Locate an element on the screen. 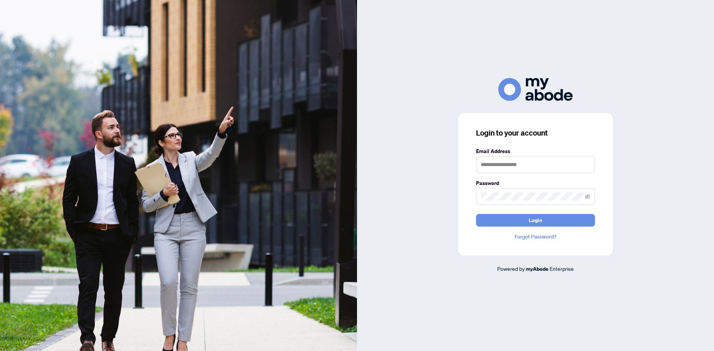  label: Email Address is located at coordinates (535, 151).